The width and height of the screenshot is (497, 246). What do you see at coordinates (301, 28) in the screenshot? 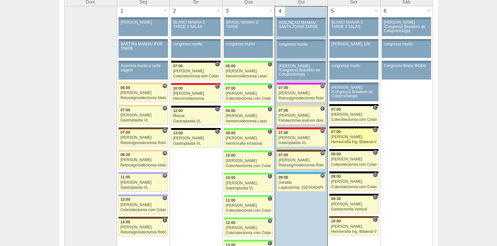
I see `a: ASSUNÇÃO MANHÃ/ SANTA JOANA TARDE` at bounding box center [301, 28].